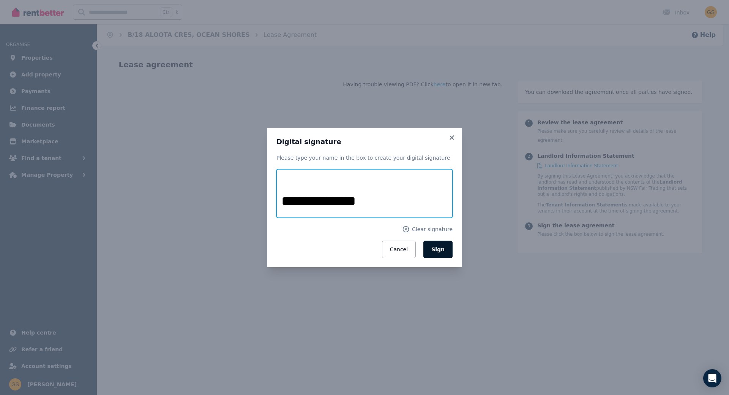  What do you see at coordinates (713, 378) in the screenshot?
I see `div: Open Intercom Messenger` at bounding box center [713, 378].